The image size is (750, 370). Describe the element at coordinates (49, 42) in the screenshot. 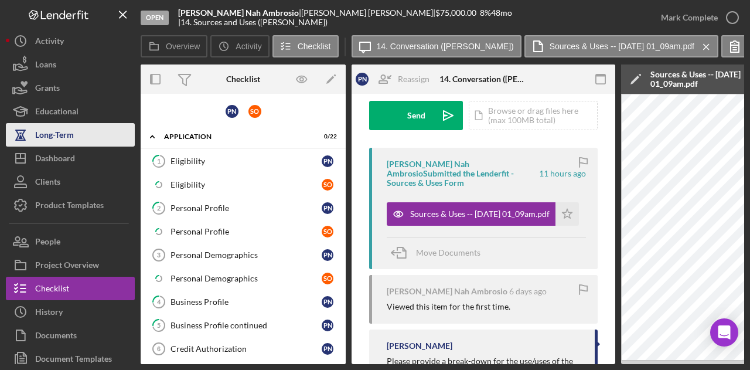

I see `div: Activity` at that location.